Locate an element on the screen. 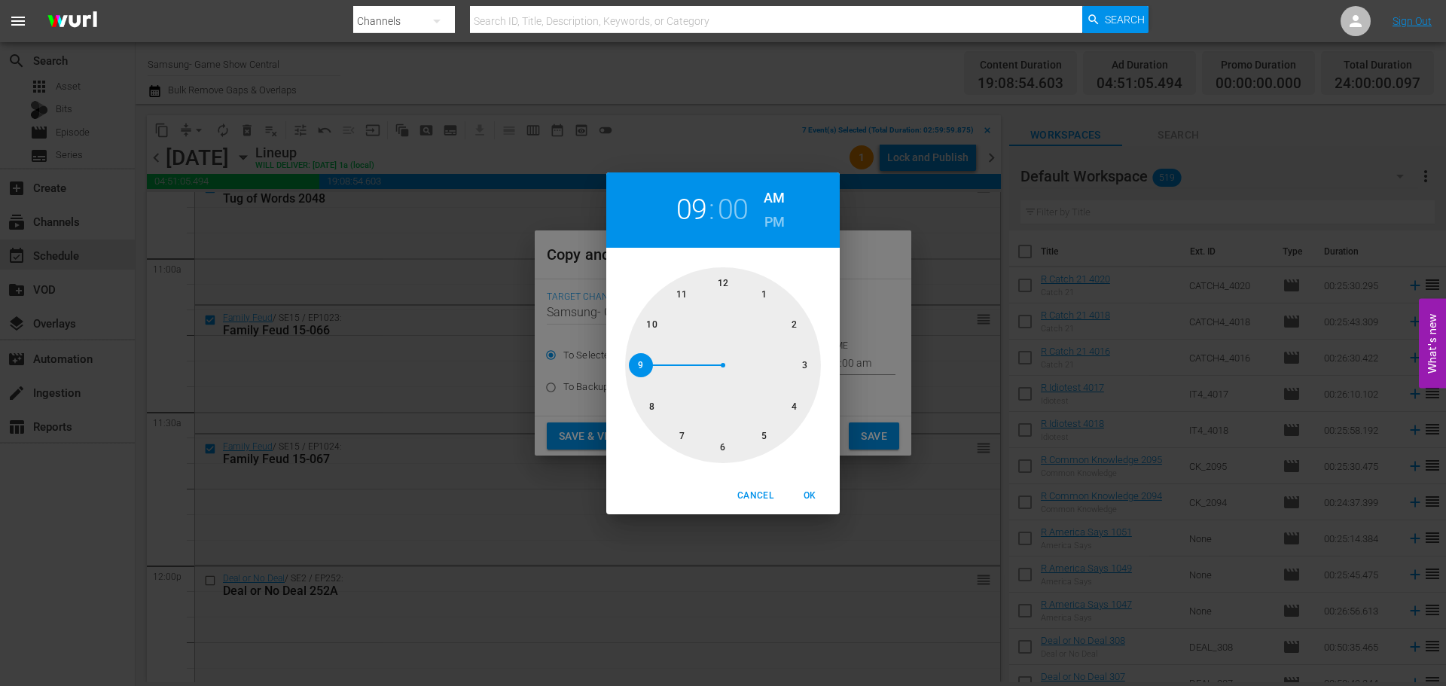 The image size is (1446, 686). button: Cancel is located at coordinates (755, 496).